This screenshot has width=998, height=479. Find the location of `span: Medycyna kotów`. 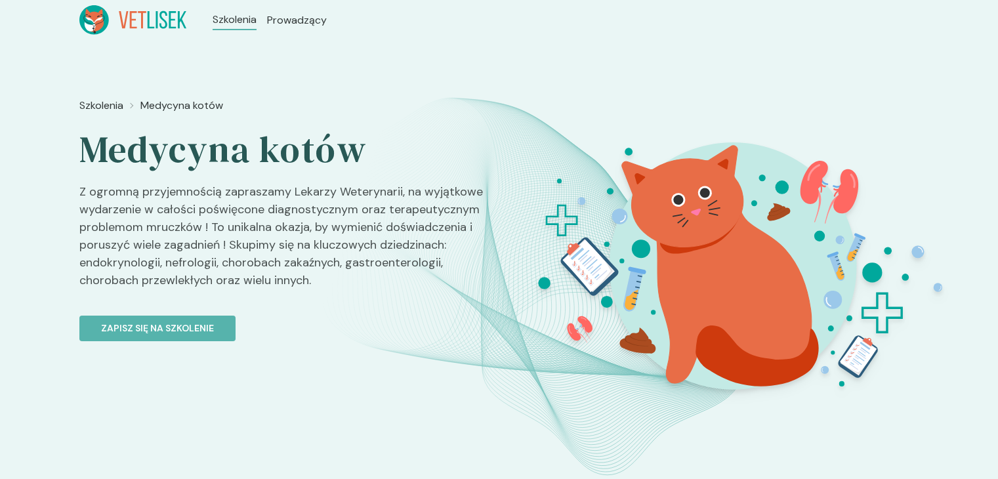

span: Medycyna kotów is located at coordinates (182, 106).